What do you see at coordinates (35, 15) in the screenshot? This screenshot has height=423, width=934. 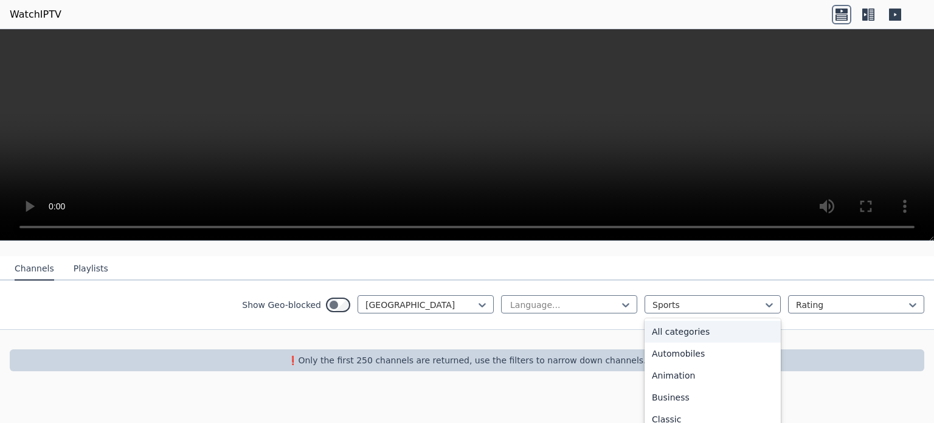 I see `a: WatchIPTV` at bounding box center [35, 15].